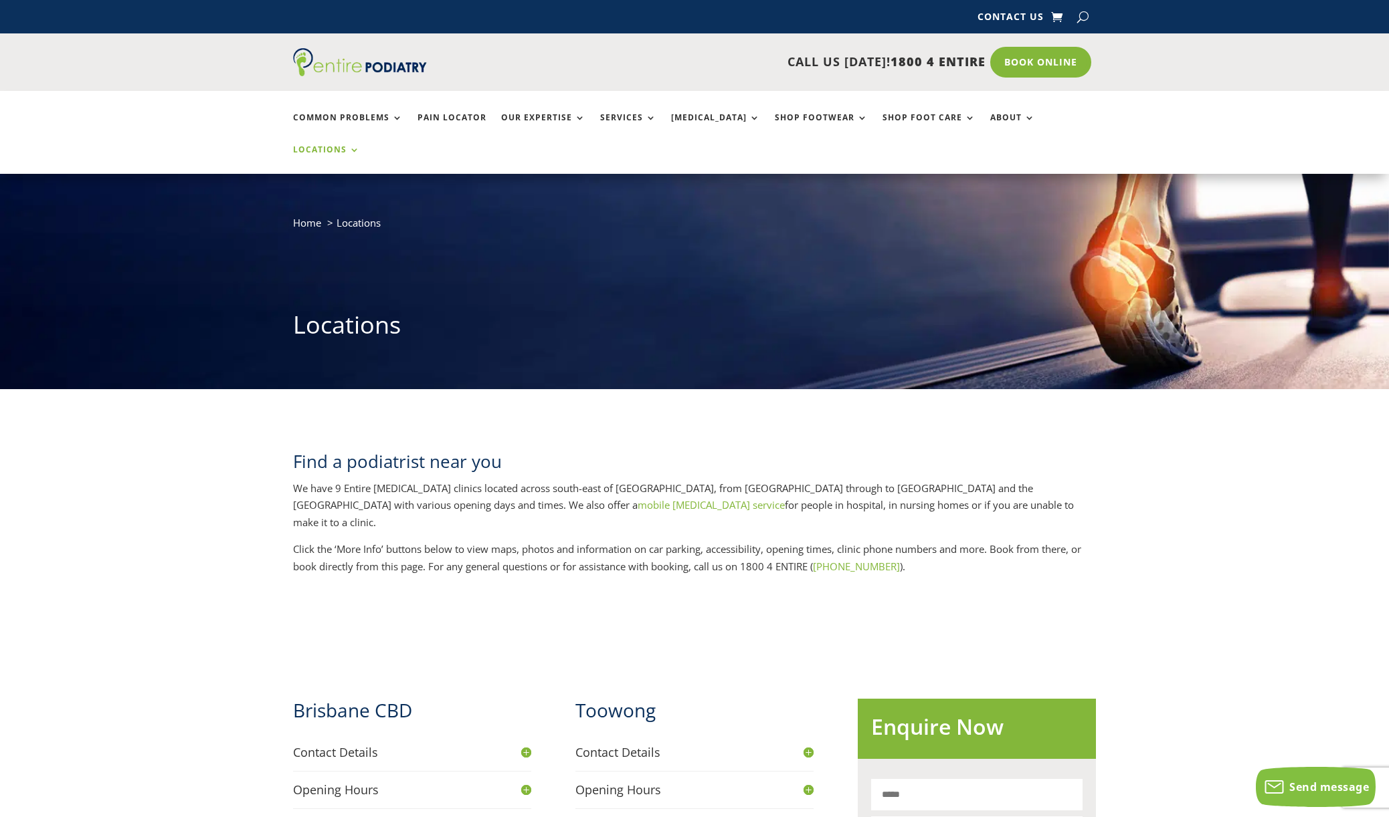  Describe the element at coordinates (821, 127) in the screenshot. I see `a: Shop Footwear` at that location.